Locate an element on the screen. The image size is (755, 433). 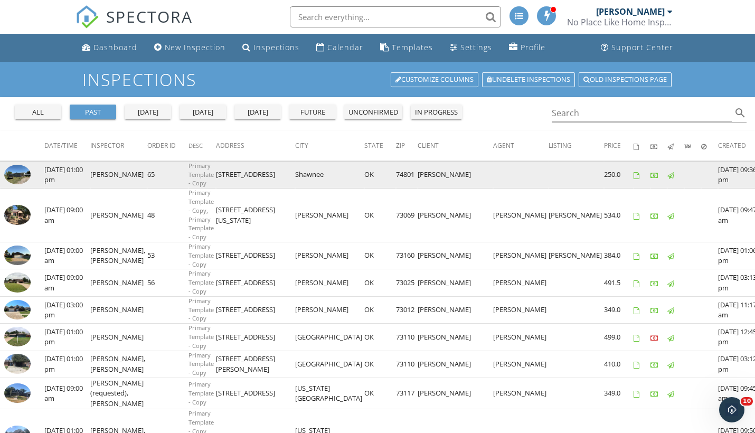
td: 73160 is located at coordinates (407, 256).